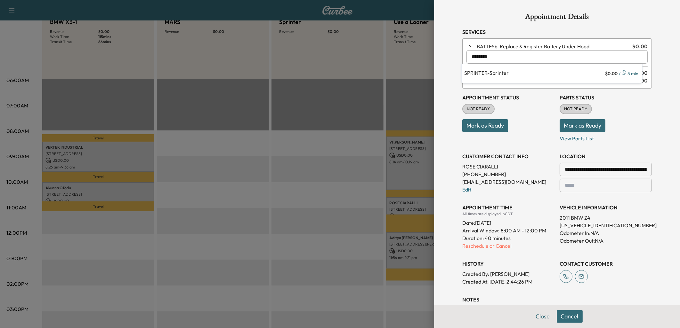 The width and height of the screenshot is (680, 328). I want to click on button: Cancel, so click(570, 317).